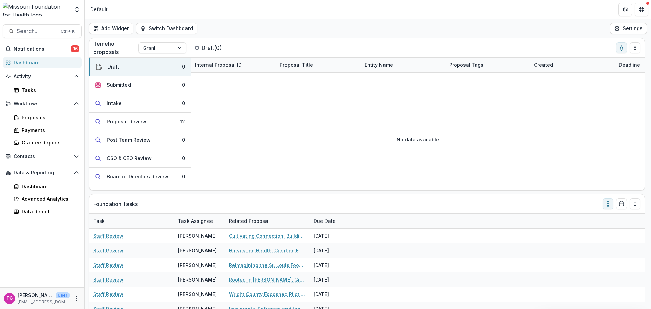  I want to click on div: Intake, so click(114, 103).